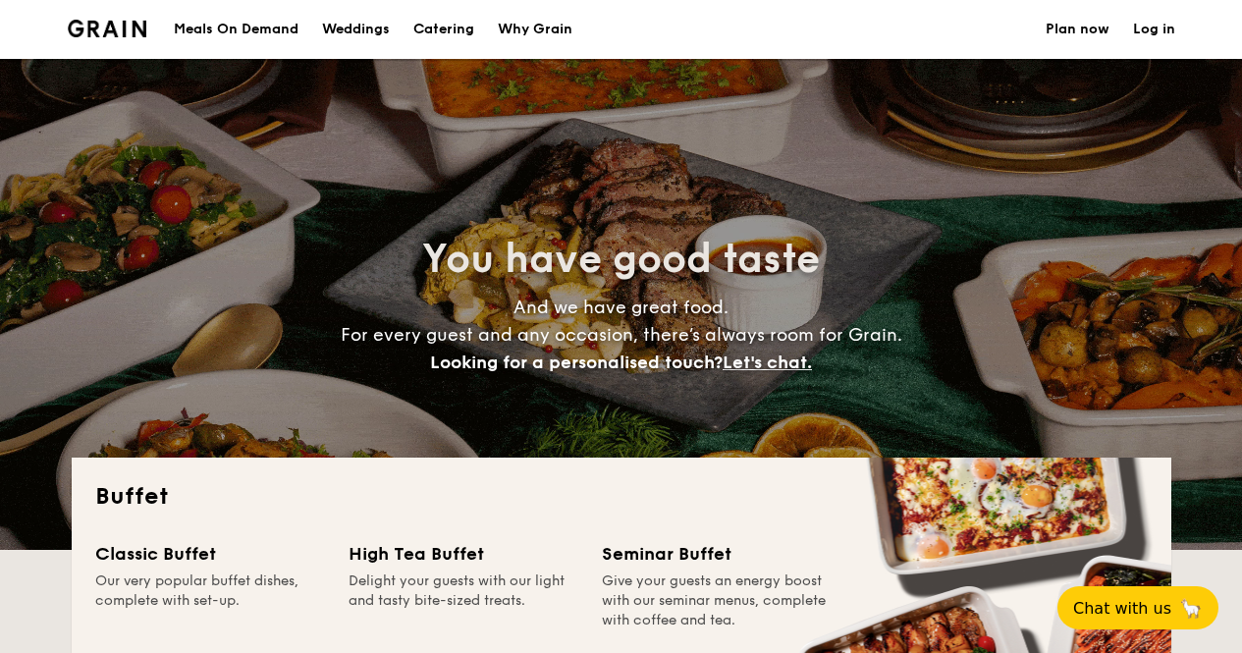  I want to click on a: Logotype, so click(107, 28).